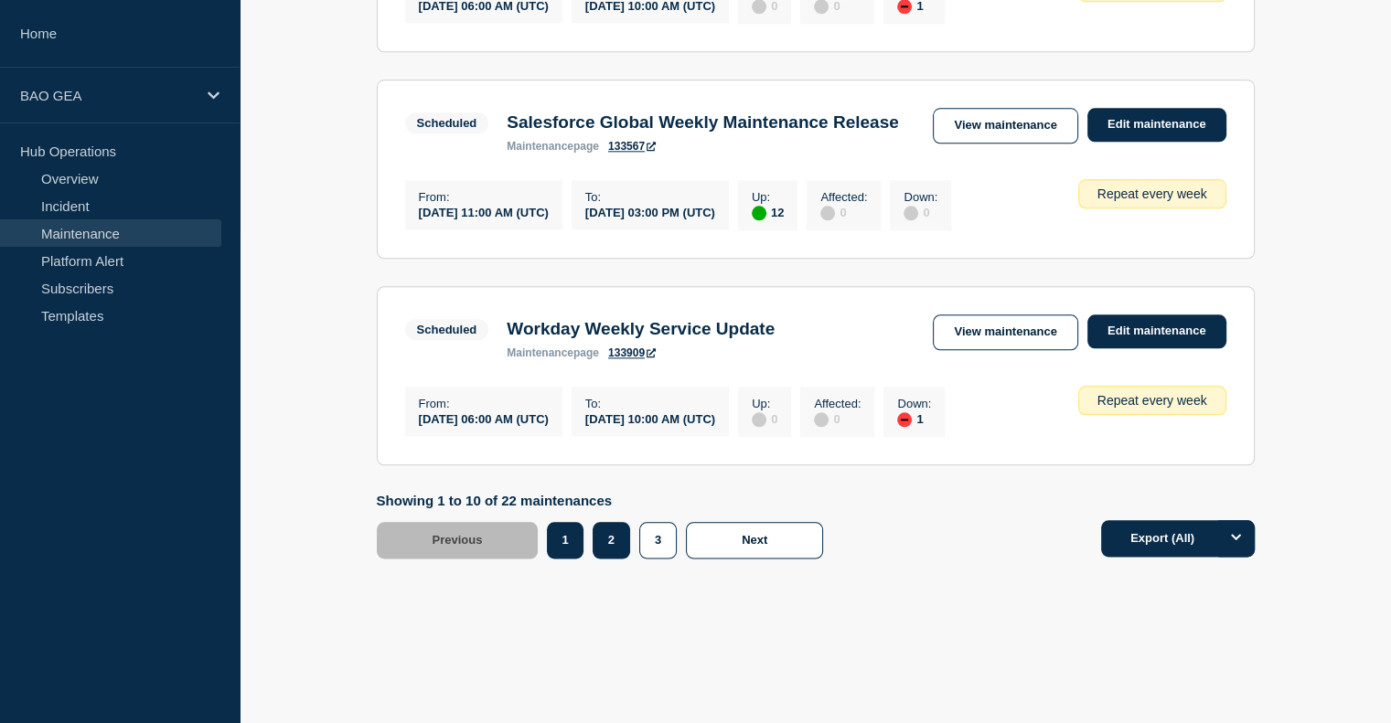 The width and height of the screenshot is (1391, 723). Describe the element at coordinates (564, 540) in the screenshot. I see `button: 1` at that location.